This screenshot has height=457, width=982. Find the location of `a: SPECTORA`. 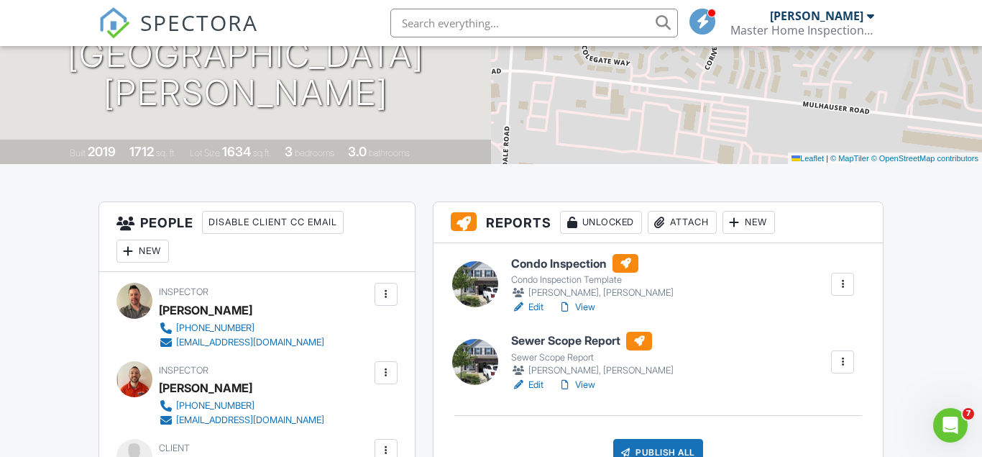

a: SPECTORA is located at coordinates (178, 35).